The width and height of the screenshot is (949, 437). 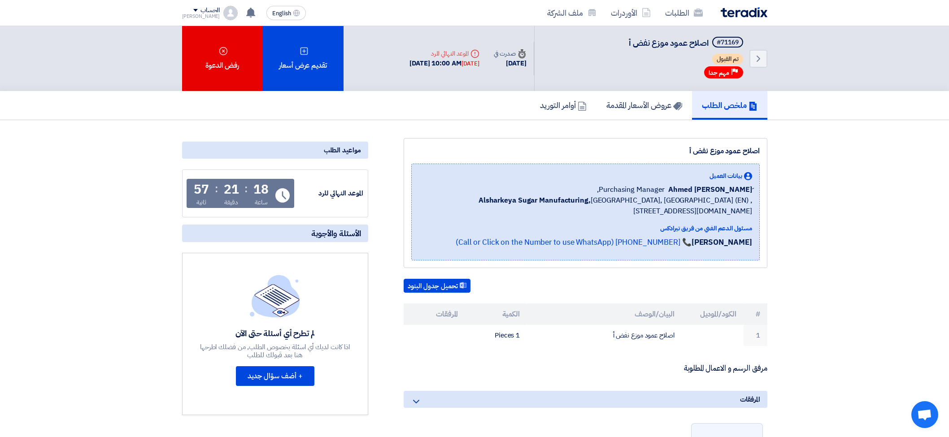 I want to click on h5: اصلاح عمود موزع نفض أ, so click(x=687, y=43).